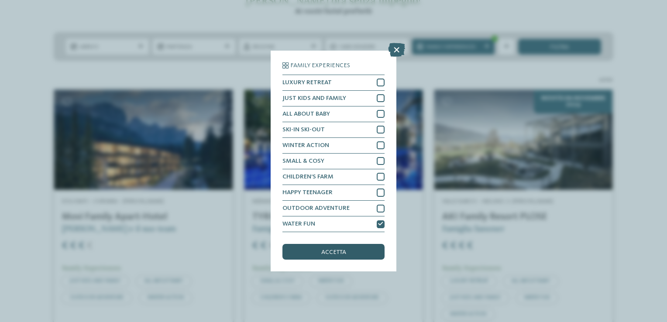 The width and height of the screenshot is (667, 322). What do you see at coordinates (299, 224) in the screenshot?
I see `span: WATER FUN` at bounding box center [299, 224].